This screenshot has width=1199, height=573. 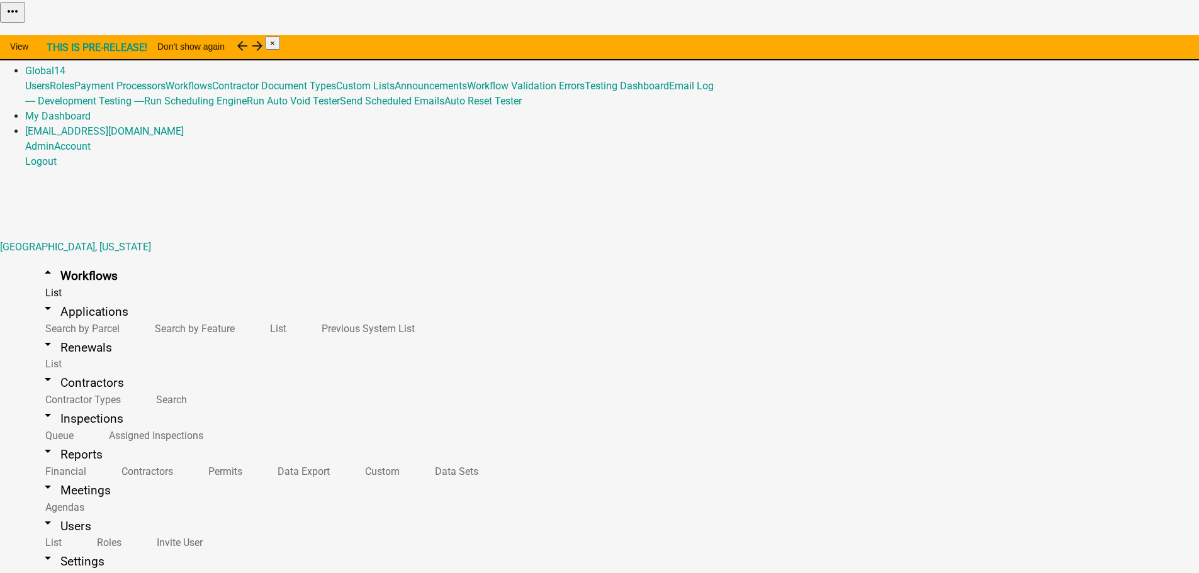 What do you see at coordinates (691, 86) in the screenshot?
I see `a: Email Log` at bounding box center [691, 86].